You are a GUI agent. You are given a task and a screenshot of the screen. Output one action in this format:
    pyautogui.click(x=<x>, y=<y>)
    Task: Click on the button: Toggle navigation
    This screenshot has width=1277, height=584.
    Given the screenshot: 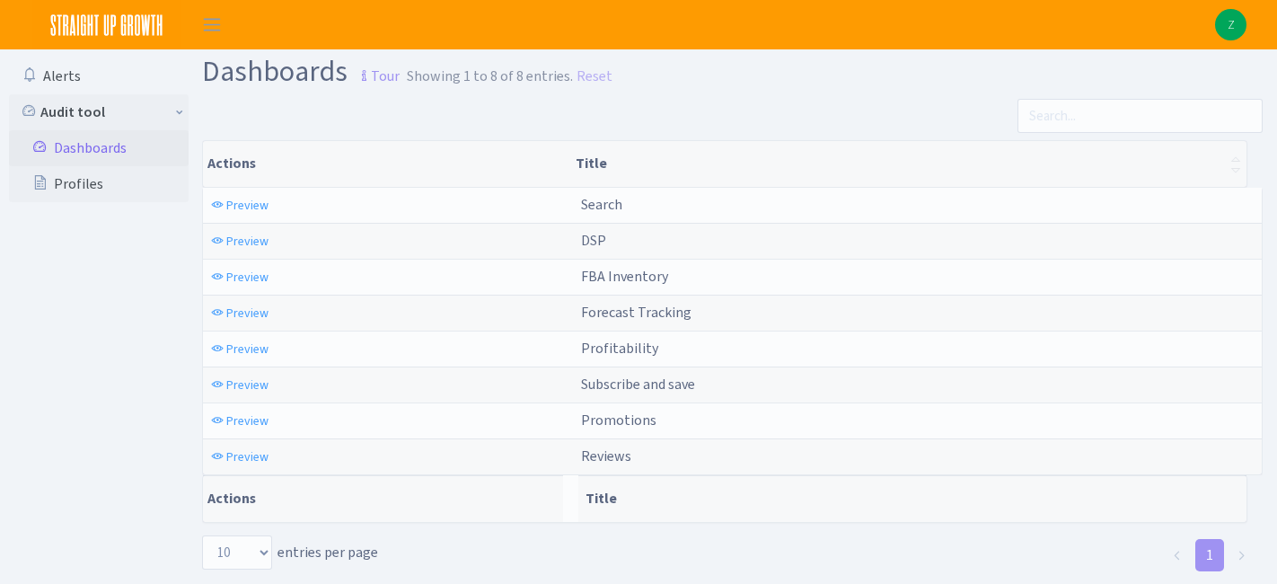 What is the action you would take?
    pyautogui.click(x=212, y=24)
    